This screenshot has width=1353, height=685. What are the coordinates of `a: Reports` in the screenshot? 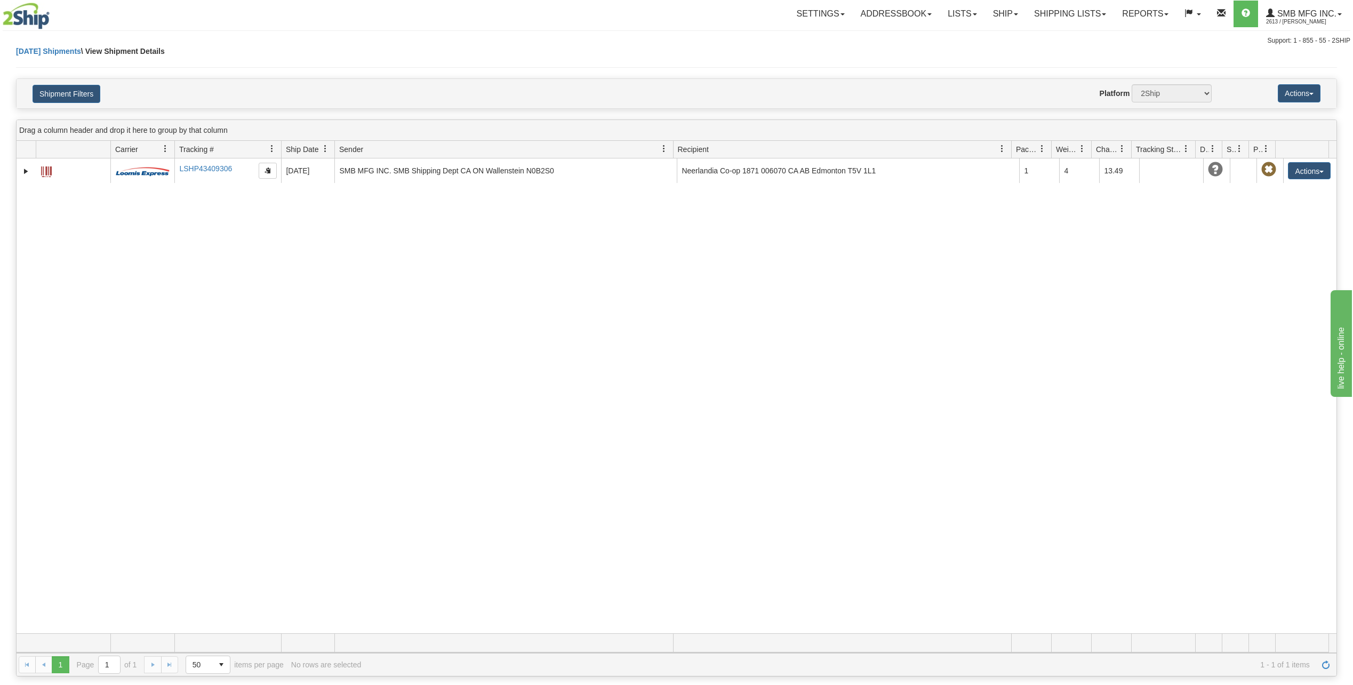 It's located at (1145, 14).